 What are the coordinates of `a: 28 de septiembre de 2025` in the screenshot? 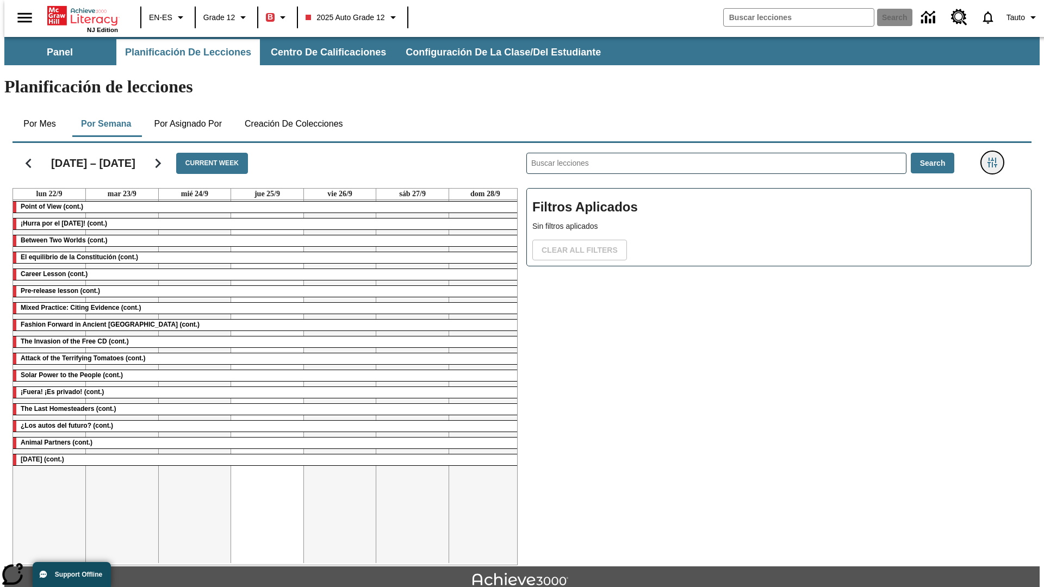 It's located at (485, 194).